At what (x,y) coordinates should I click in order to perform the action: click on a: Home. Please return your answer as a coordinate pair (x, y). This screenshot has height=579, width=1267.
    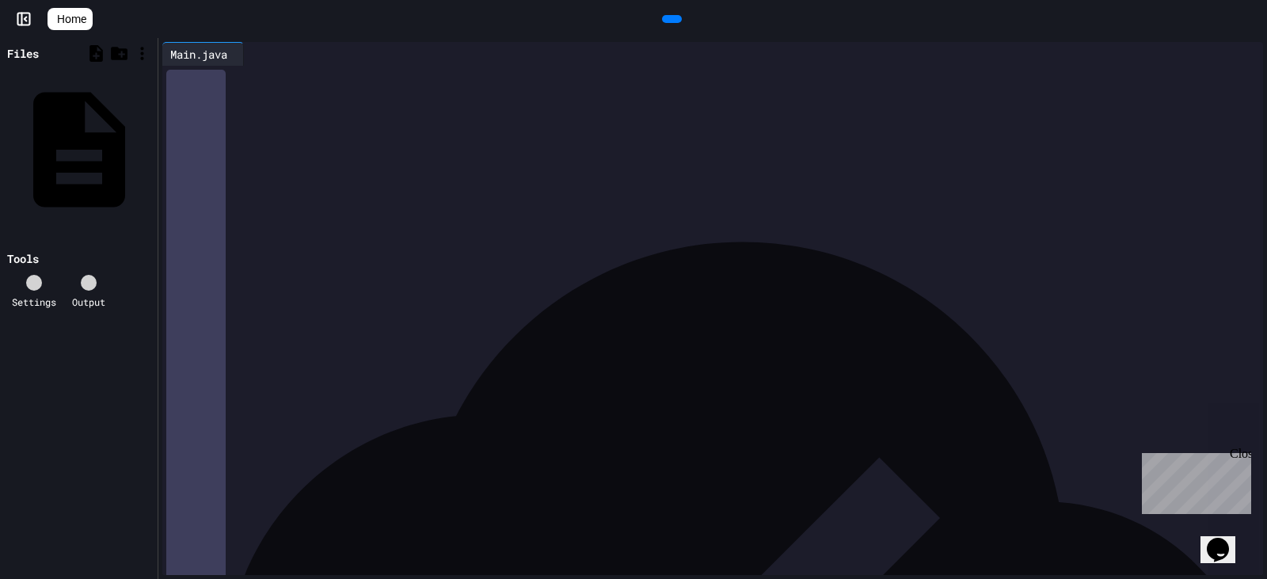
    Looking at the image, I should click on (70, 19).